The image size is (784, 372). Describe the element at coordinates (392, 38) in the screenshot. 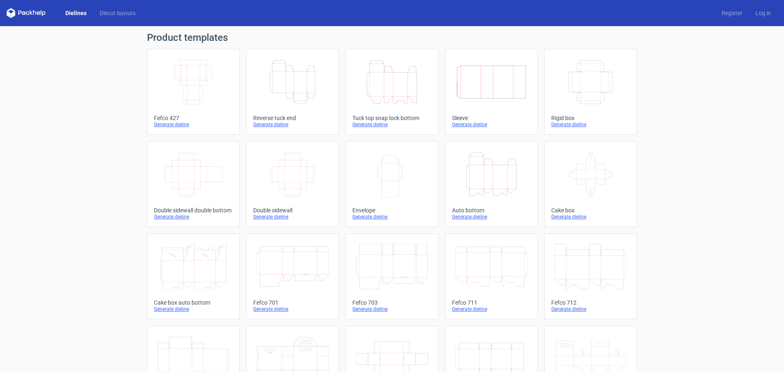

I see `h1: Product templates` at that location.